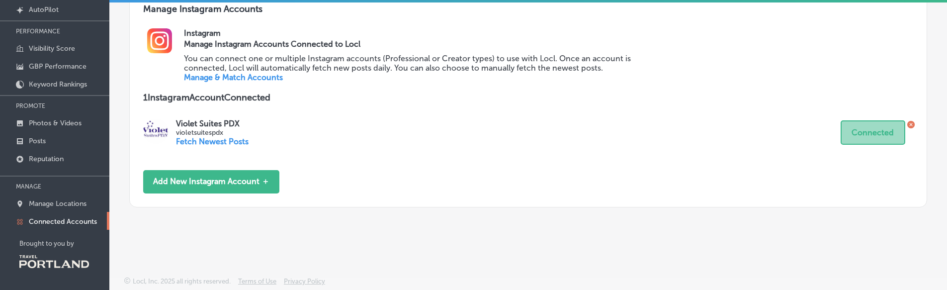  I want to click on button: Connected, so click(873, 132).